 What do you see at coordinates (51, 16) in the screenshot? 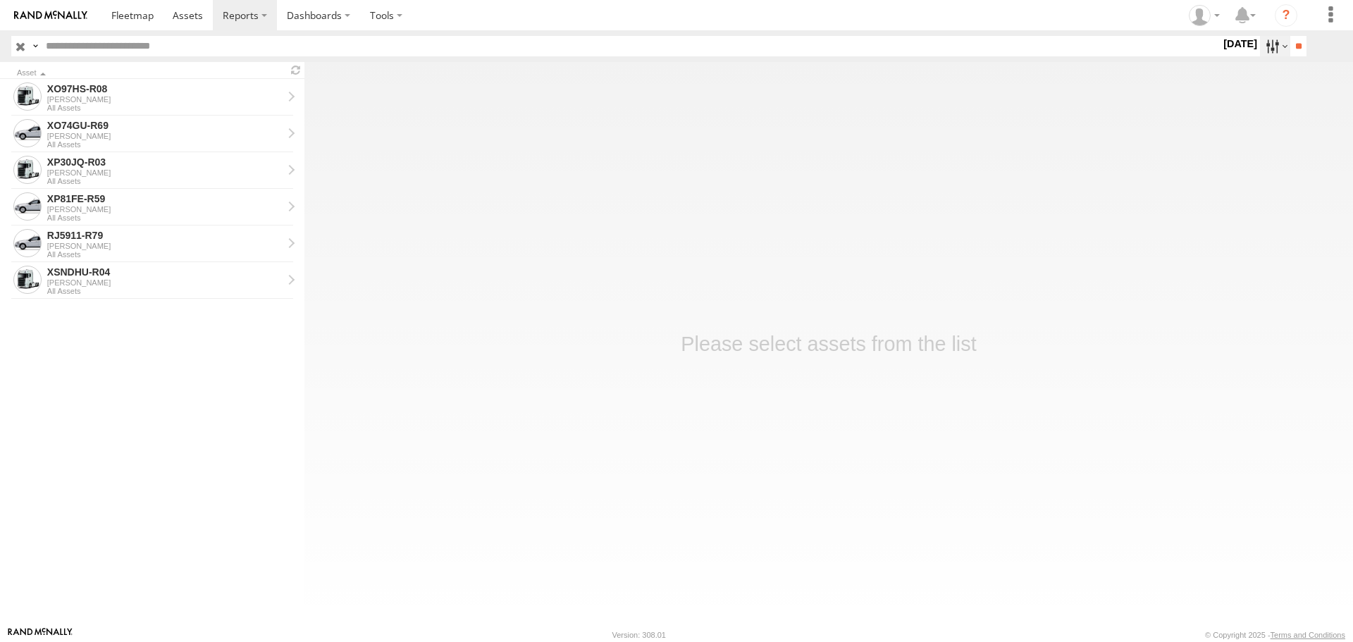
I see `img: rand-logo.svg` at bounding box center [51, 16].